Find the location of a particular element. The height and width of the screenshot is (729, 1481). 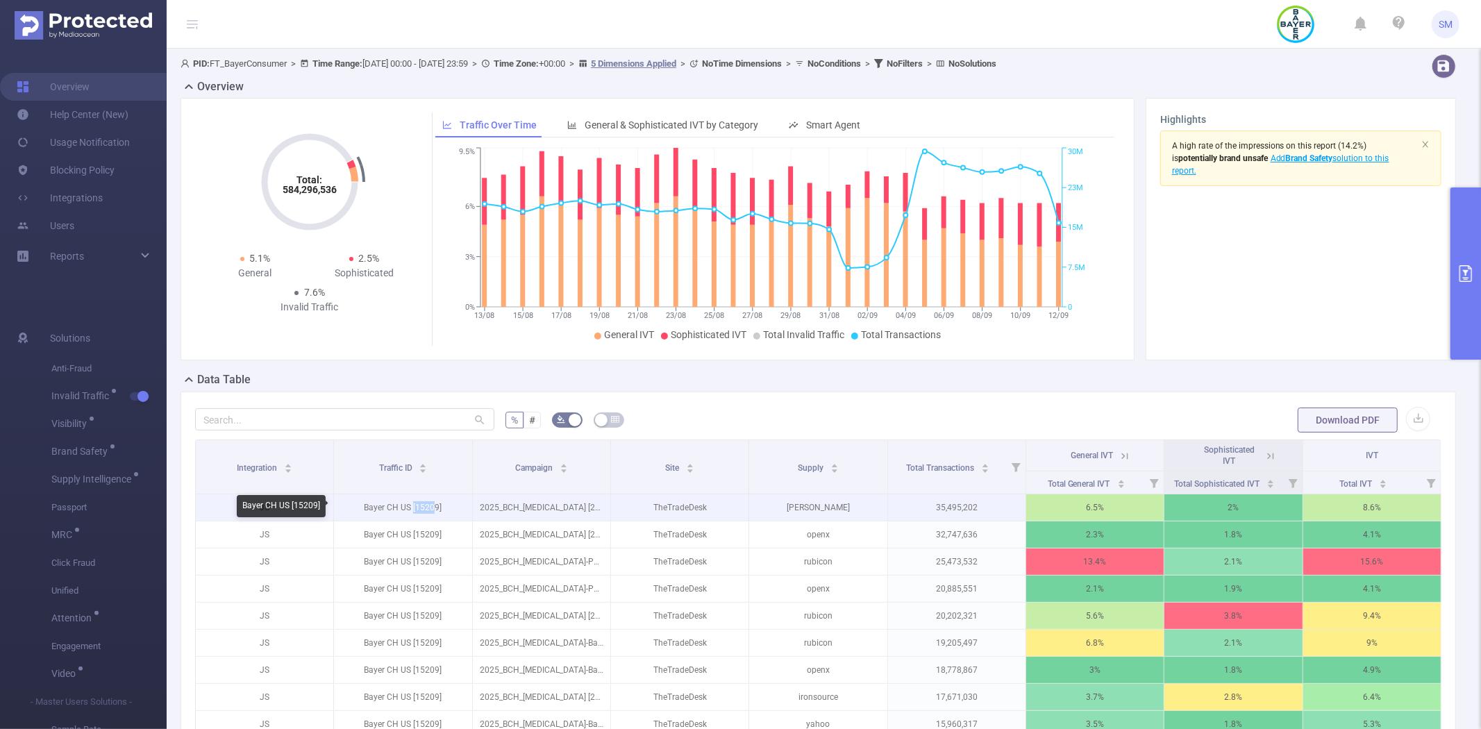

p: 1.9% is located at coordinates (1233, 589).